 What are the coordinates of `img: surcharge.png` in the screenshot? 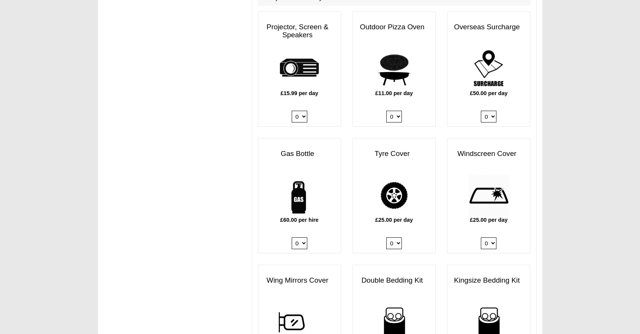 It's located at (489, 68).